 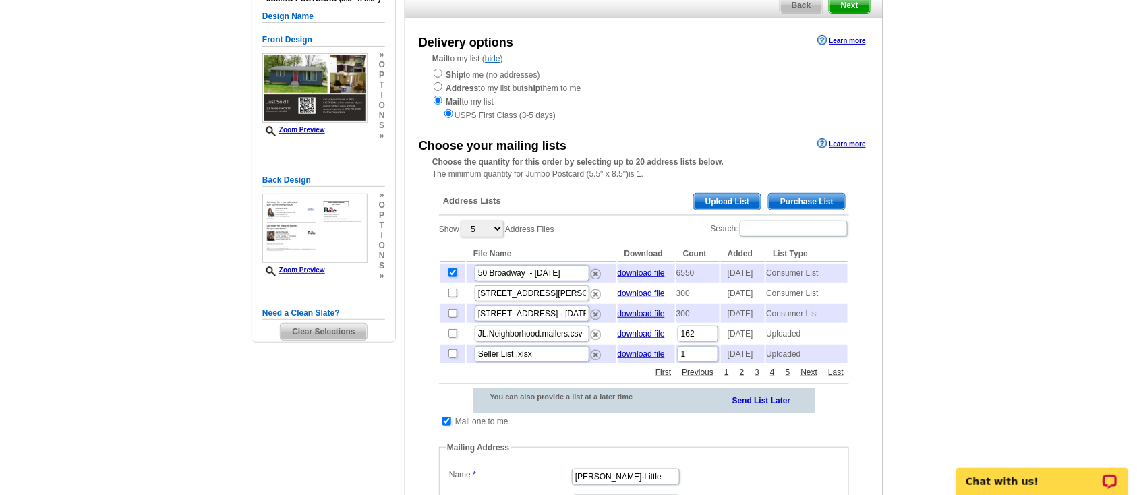 What do you see at coordinates (481, 421) in the screenshot?
I see `td: Mail one to me` at bounding box center [481, 421].